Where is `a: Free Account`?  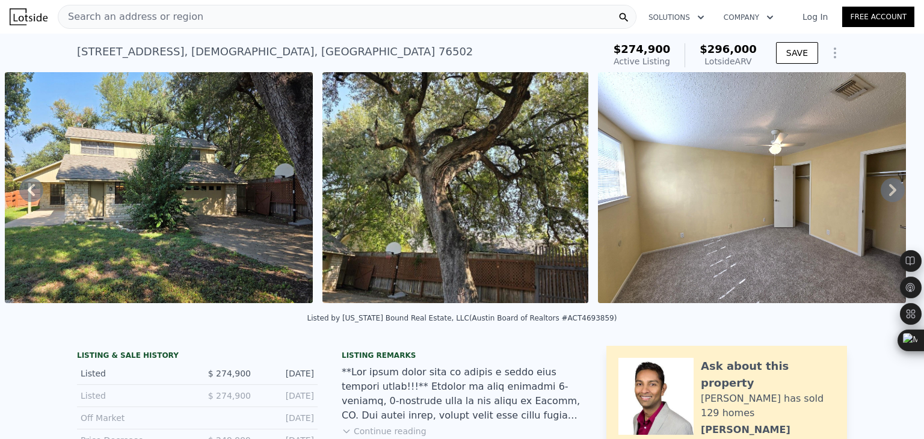 a: Free Account is located at coordinates (878, 17).